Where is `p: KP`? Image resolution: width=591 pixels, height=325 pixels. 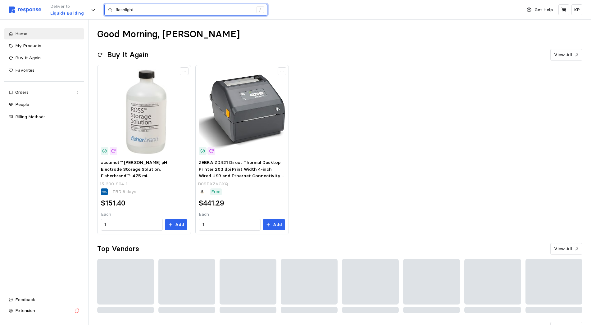
p: KP is located at coordinates (577, 10).